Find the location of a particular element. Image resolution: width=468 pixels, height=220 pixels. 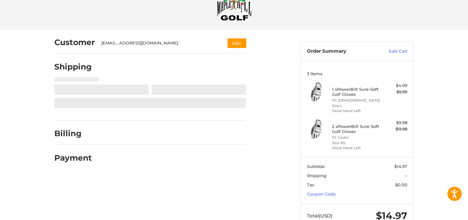

h4: 1 x PowerBilt Sure-Soft Golf Gloves is located at coordinates (356, 92).